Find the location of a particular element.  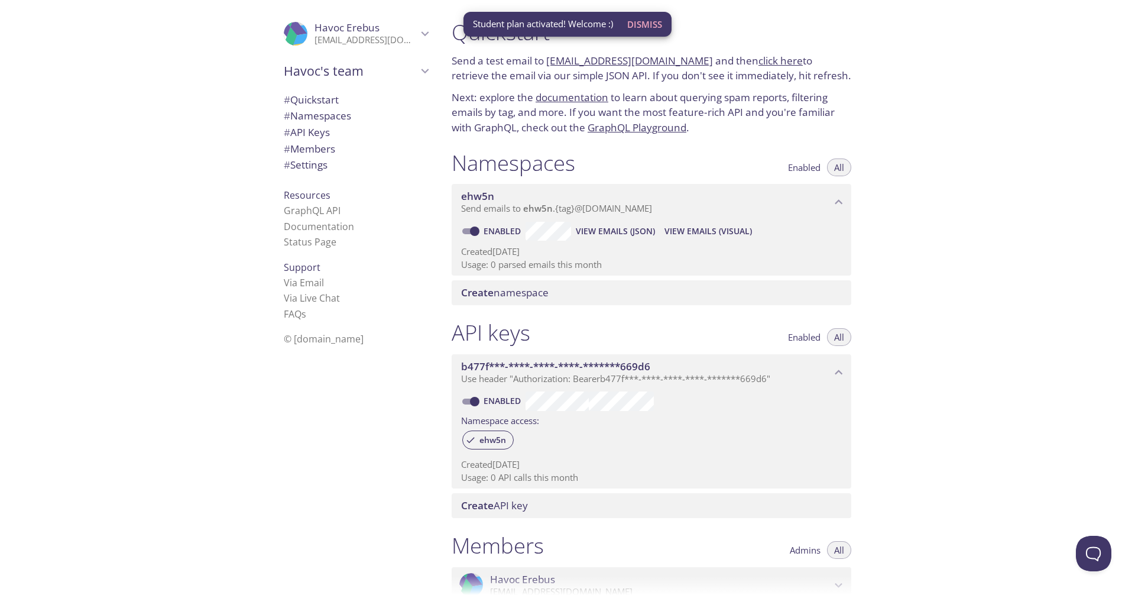

p: Usage: 0 API calls this month is located at coordinates (651, 477).